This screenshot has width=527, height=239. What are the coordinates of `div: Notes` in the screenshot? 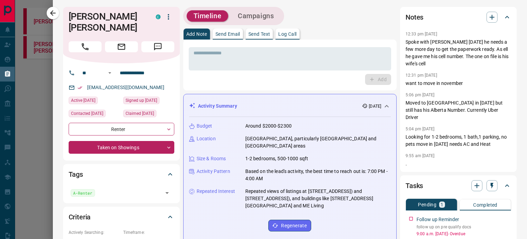 It's located at (459, 17).